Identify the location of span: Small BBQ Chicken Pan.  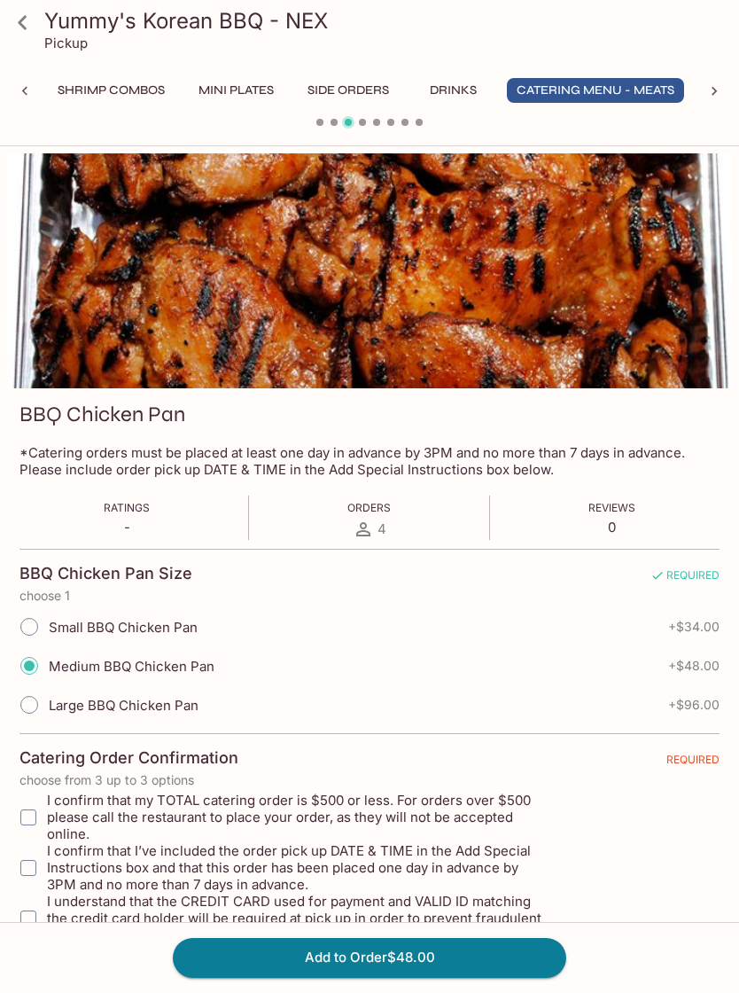
(123, 627).